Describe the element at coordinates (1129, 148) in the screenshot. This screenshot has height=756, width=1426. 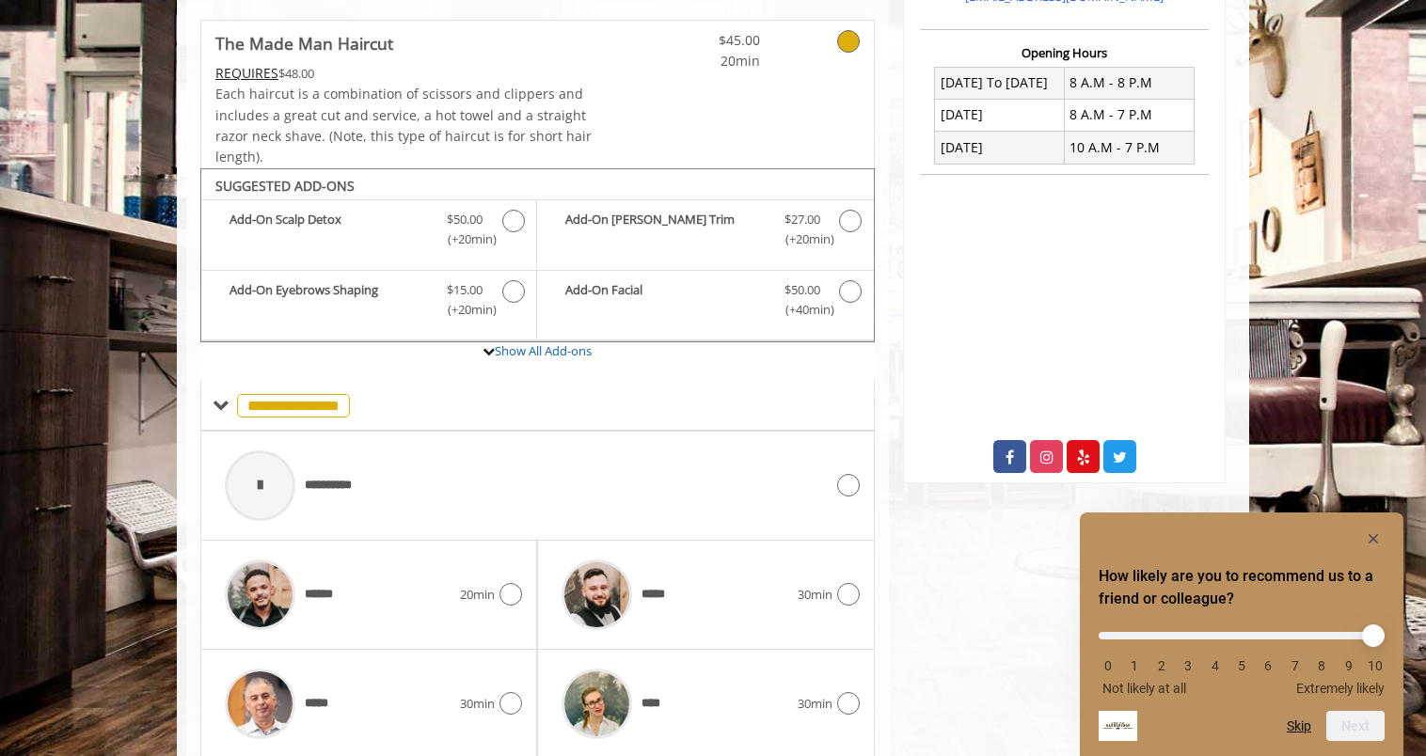
I see `td: 10 A.M - 7 P.M` at that location.